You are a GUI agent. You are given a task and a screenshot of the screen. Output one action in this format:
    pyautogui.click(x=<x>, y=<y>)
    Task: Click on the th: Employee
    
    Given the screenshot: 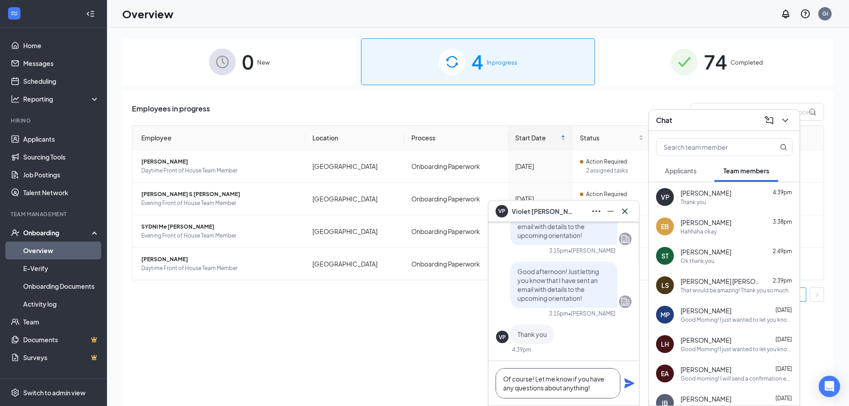 What is the action you would take?
    pyautogui.click(x=219, y=138)
    